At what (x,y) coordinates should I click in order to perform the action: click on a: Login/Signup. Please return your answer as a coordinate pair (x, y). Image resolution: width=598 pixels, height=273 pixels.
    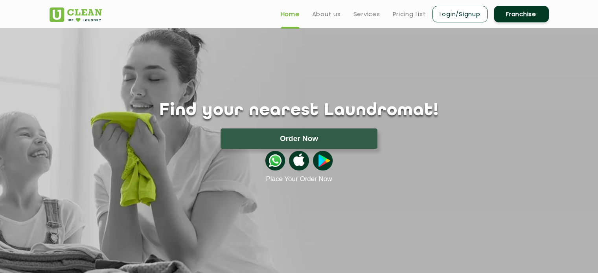
    Looking at the image, I should click on (460, 14).